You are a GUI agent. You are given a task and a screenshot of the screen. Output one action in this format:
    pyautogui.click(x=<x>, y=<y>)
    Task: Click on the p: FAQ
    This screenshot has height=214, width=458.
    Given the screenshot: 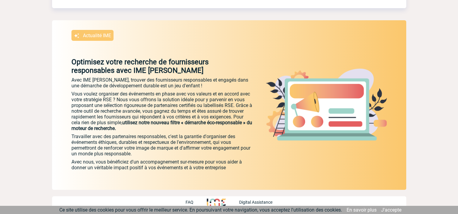 What is the action you would take?
    pyautogui.click(x=189, y=202)
    